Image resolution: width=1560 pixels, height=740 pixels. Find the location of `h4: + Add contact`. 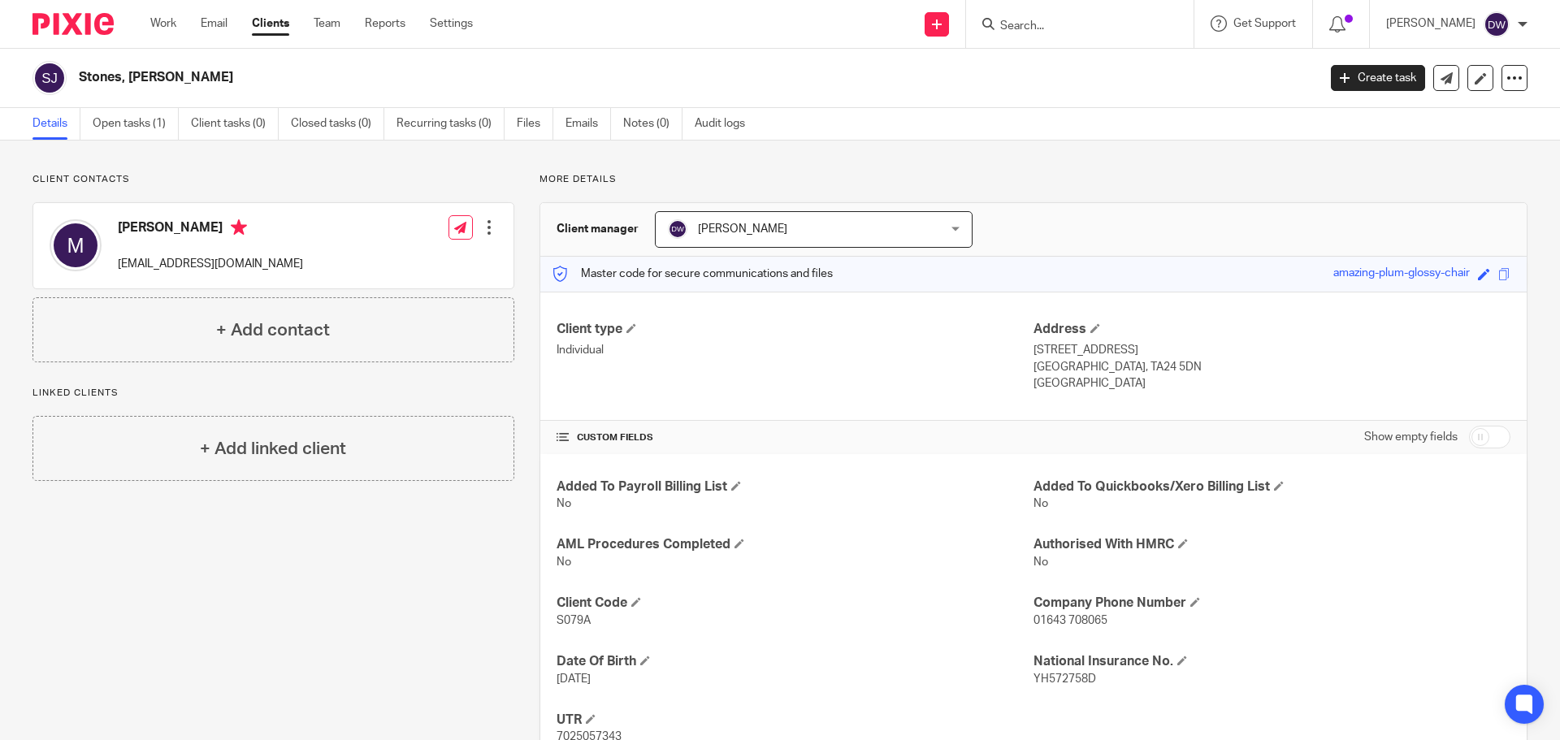

h4: + Add contact is located at coordinates (273, 330).